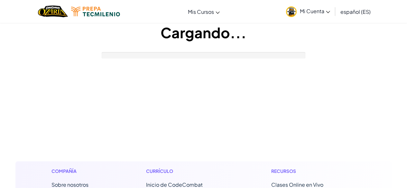 The image size is (407, 188). What do you see at coordinates (95, 12) in the screenshot?
I see `img: Tecmilenio logo` at bounding box center [95, 12].